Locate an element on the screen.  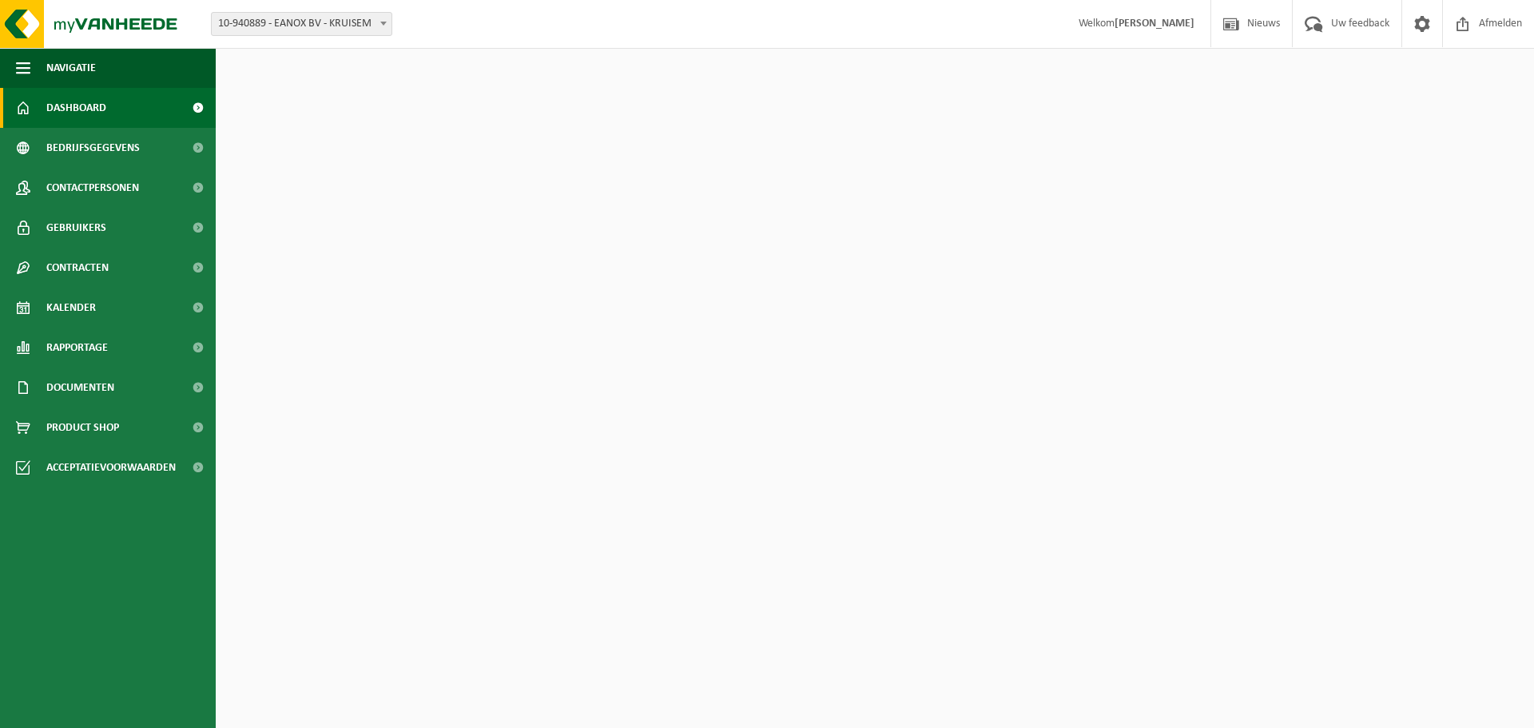
span: Documenten is located at coordinates (80, 387).